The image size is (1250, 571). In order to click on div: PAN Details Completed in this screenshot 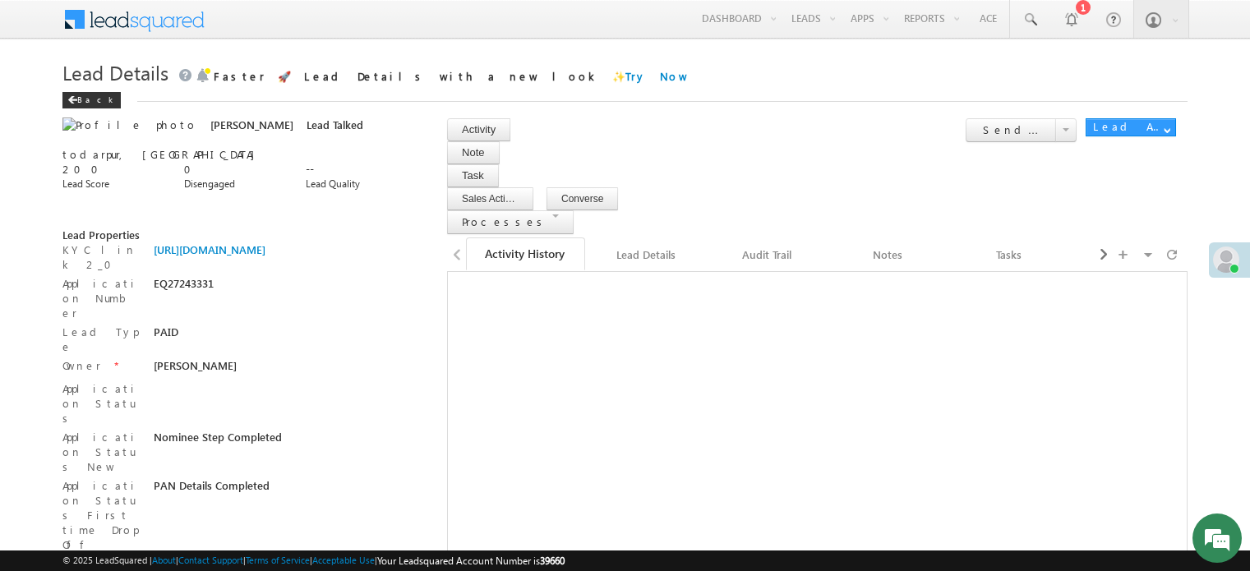, I will do `click(225, 490)`.